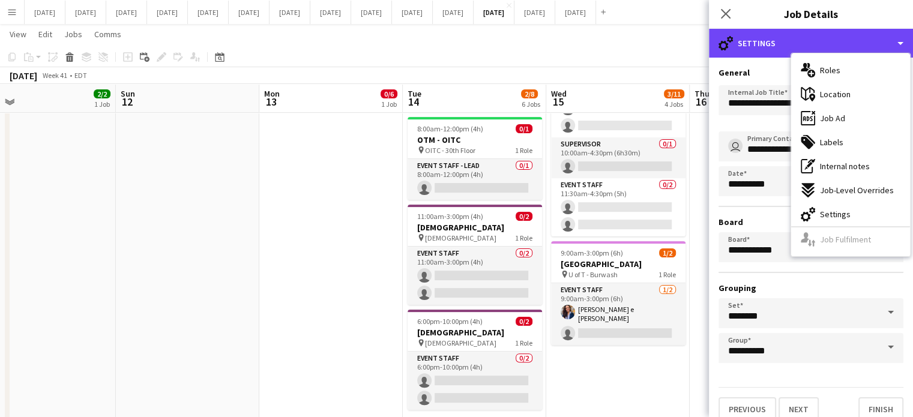 This screenshot has height=417, width=913. What do you see at coordinates (811, 222) in the screenshot?
I see `h3: Board` at bounding box center [811, 222].